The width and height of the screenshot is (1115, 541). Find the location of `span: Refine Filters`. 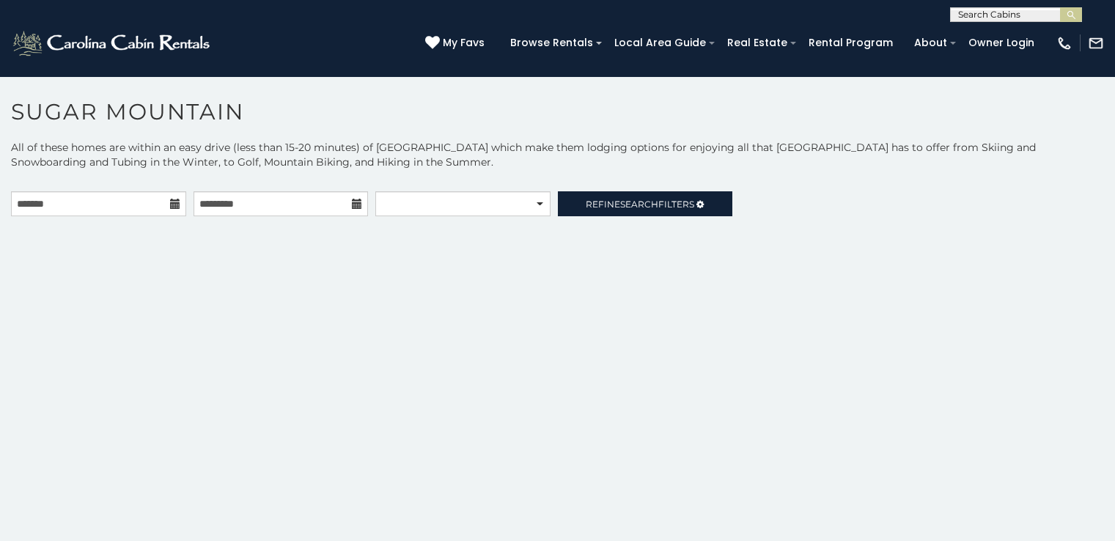

span: Refine Filters is located at coordinates (640, 204).